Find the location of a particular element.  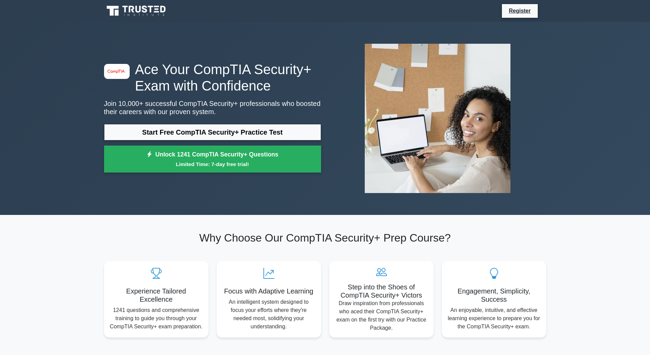

h1: Ace Your CompTIA Security+ Exam with Confidence is located at coordinates (213, 77).